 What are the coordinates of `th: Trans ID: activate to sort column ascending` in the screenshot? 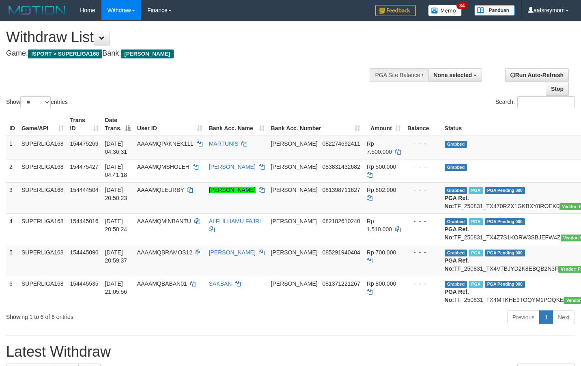 It's located at (84, 124).